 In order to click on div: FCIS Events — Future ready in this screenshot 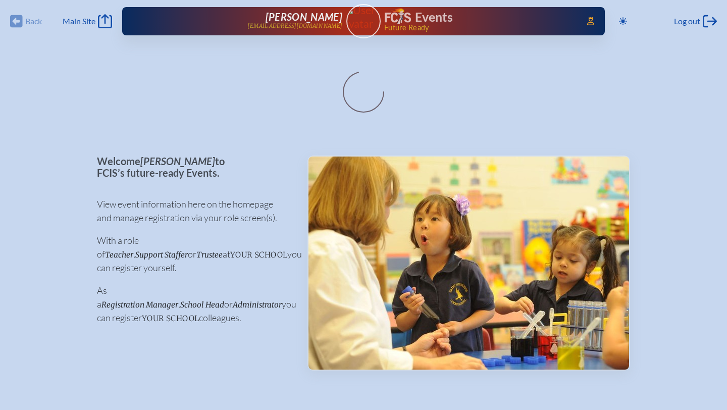, I will do `click(479, 20)`.